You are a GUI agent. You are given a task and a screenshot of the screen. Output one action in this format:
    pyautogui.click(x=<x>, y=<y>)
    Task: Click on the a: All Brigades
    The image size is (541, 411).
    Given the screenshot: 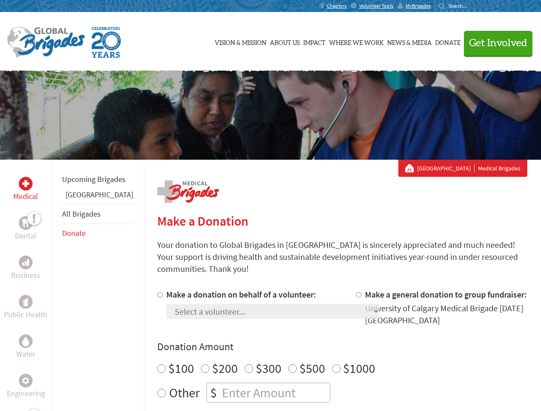 What is the action you would take?
    pyautogui.click(x=81, y=214)
    